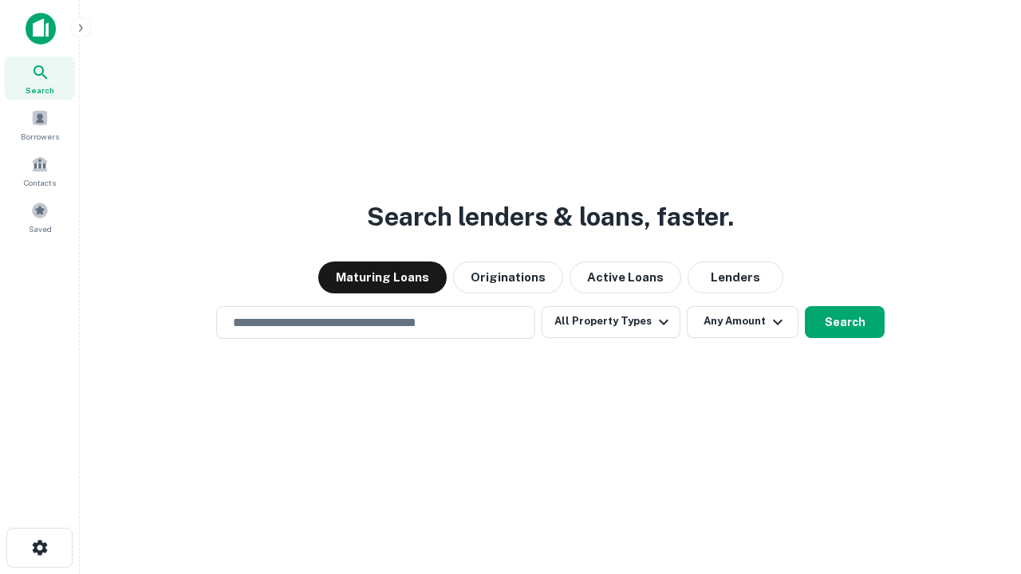 This screenshot has width=1021, height=574. Describe the element at coordinates (611, 322) in the screenshot. I see `button: All Property Types` at that location.